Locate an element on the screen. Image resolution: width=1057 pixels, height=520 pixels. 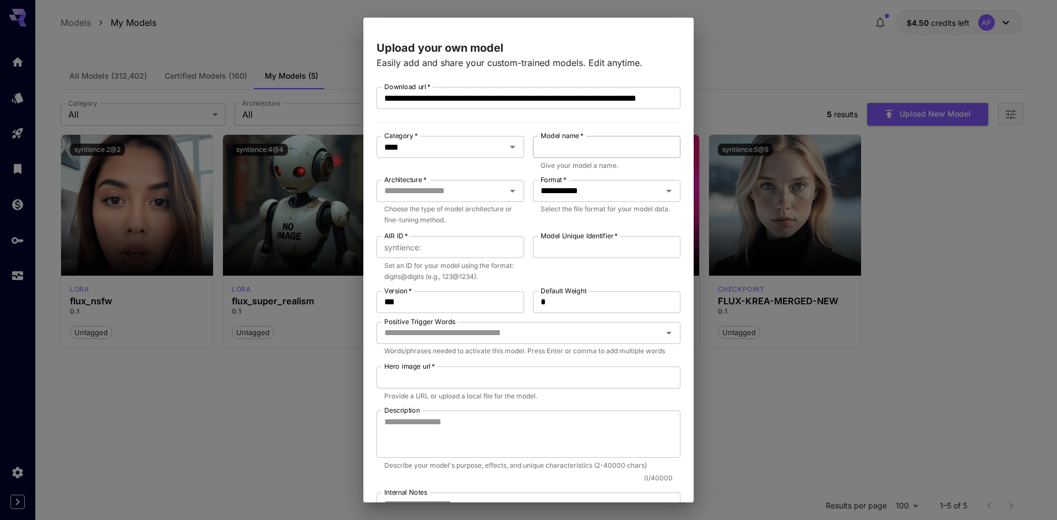
label: Default Weight is located at coordinates (563, 291).